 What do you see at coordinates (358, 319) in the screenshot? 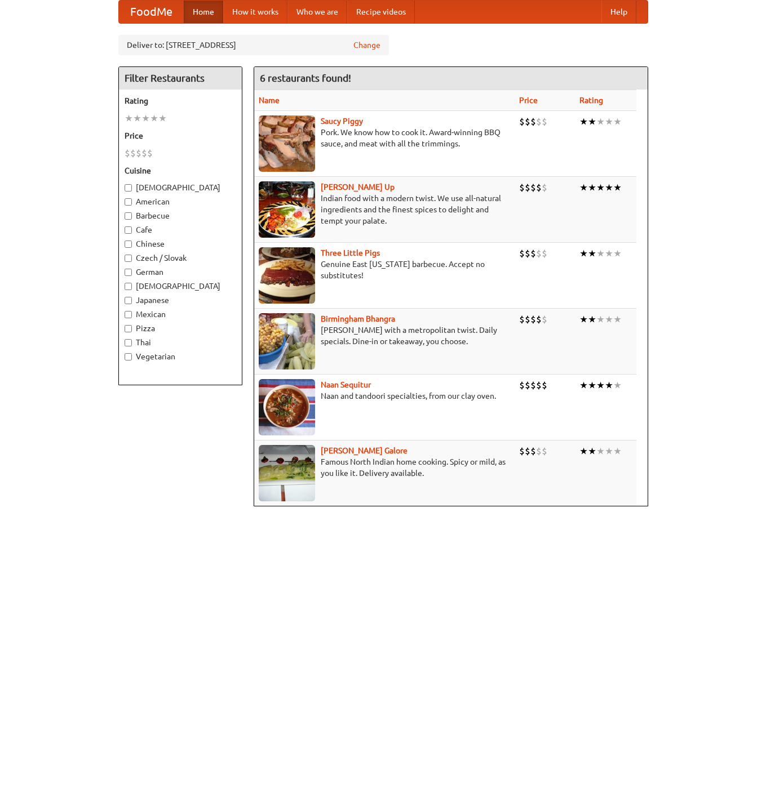
I see `a: Birmingham Bhangra` at bounding box center [358, 319].